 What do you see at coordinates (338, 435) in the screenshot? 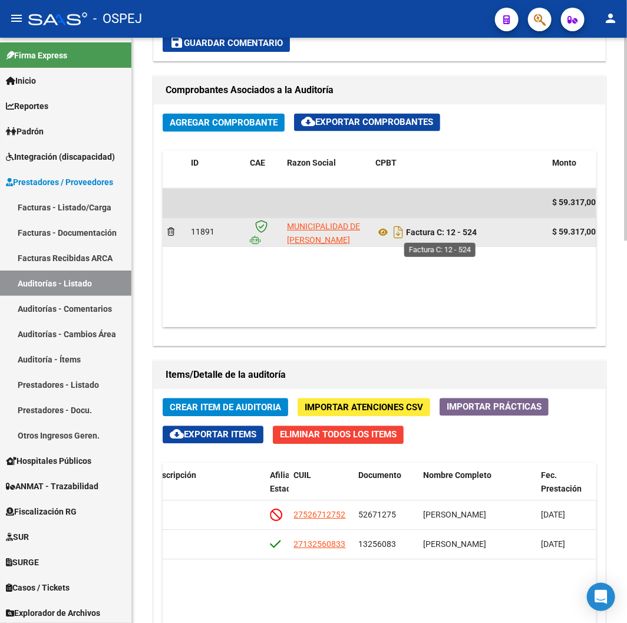
I see `span: Eliminar Todos los Items` at bounding box center [338, 435].